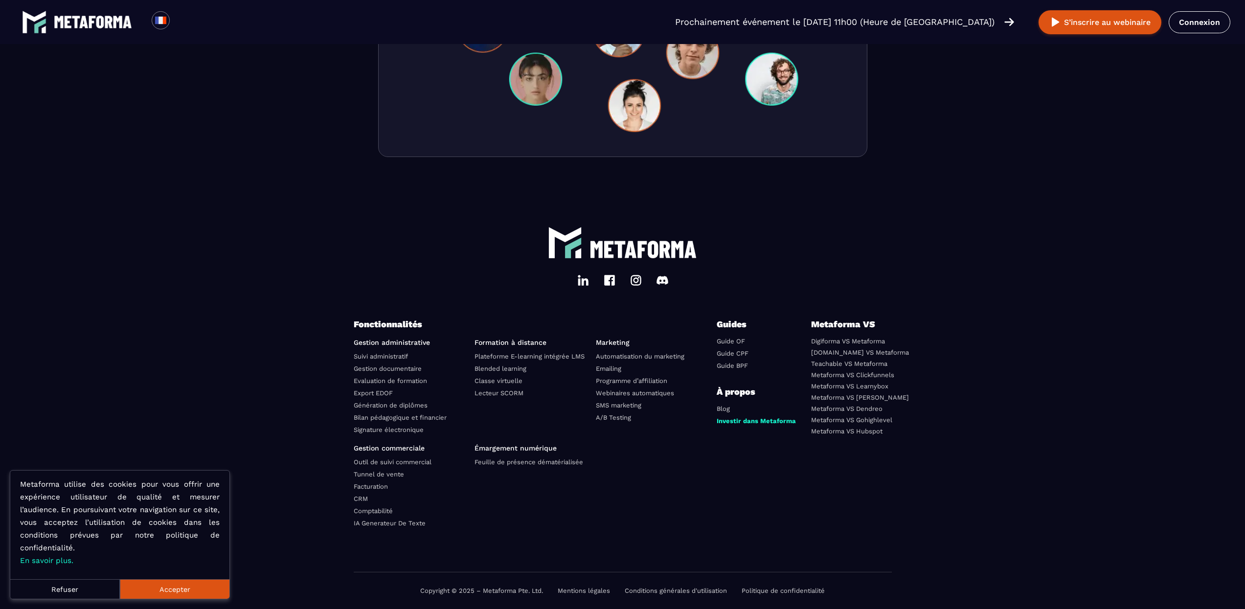 This screenshot has width=1245, height=609. I want to click on div: Search for option, so click(182, 22).